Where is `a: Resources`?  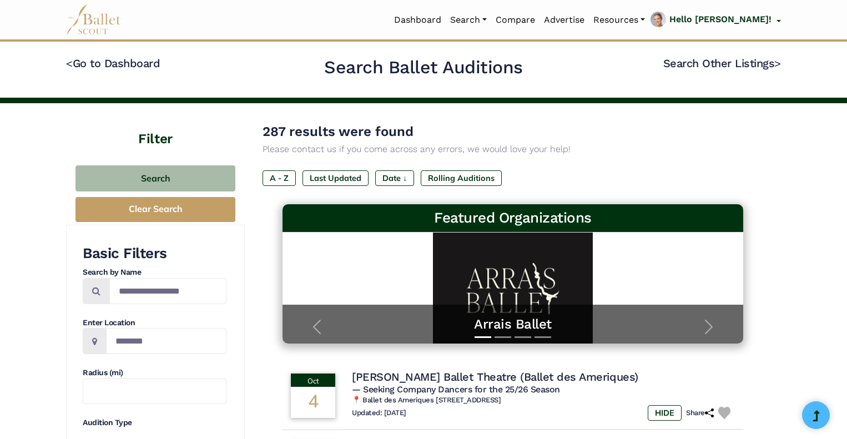
a: Resources is located at coordinates (619, 20).